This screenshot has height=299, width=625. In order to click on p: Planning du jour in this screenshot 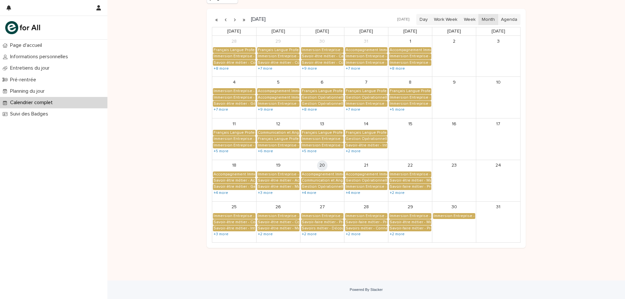, I will do `click(29, 91)`.